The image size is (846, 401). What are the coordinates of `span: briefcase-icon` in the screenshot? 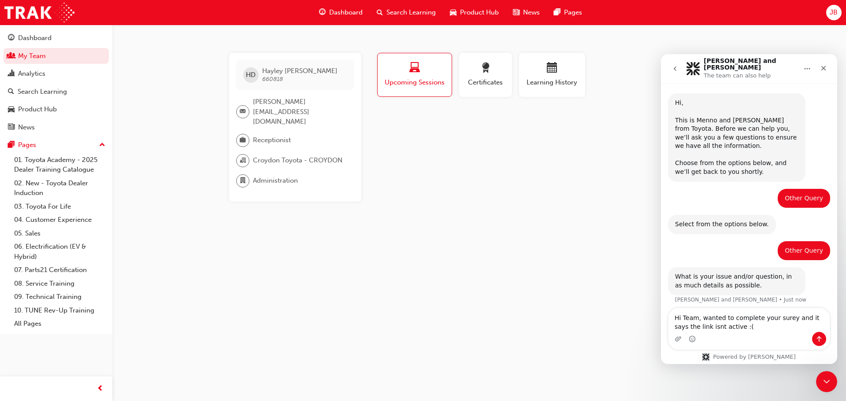 It's located at (243, 141).